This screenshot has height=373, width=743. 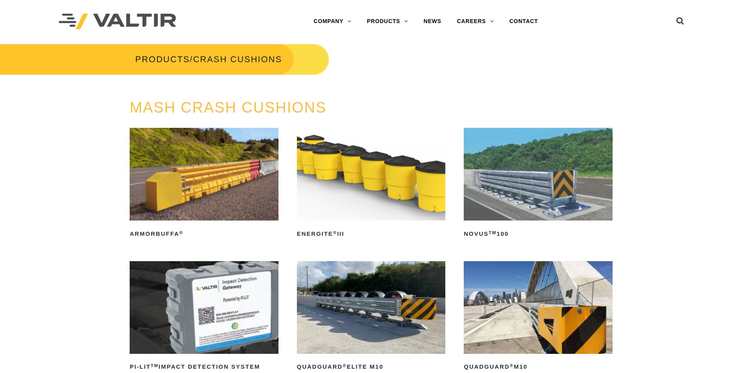 What do you see at coordinates (204, 184) in the screenshot?
I see `a: ArmorBuffa®` at bounding box center [204, 184].